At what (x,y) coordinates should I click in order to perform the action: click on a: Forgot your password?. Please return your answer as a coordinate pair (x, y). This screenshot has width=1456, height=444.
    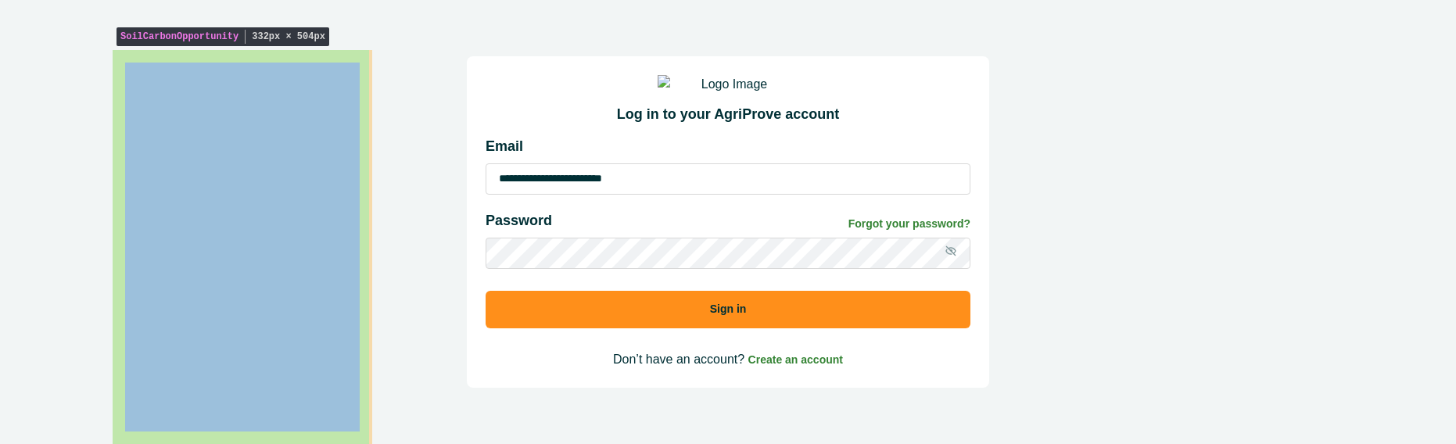
    Looking at the image, I should click on (909, 224).